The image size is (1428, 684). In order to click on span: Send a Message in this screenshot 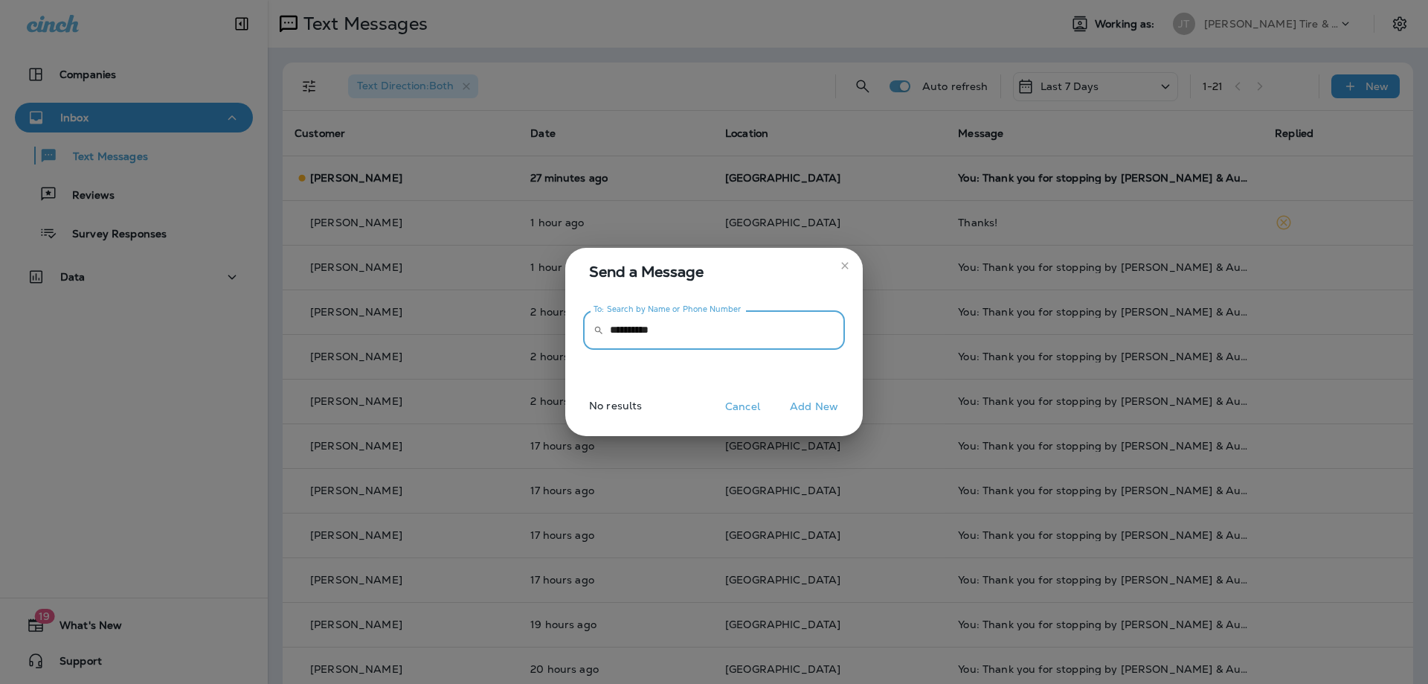, I will do `click(717, 271)`.